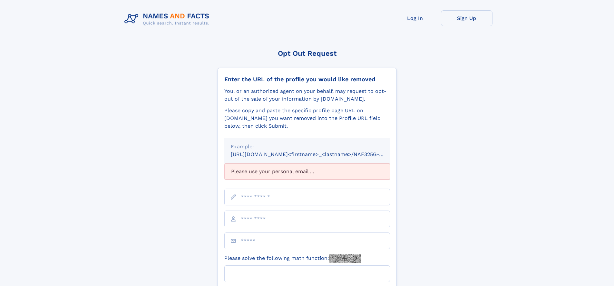  What do you see at coordinates (307, 171) in the screenshot?
I see `div: Please use your personal email ...` at bounding box center [307, 171].